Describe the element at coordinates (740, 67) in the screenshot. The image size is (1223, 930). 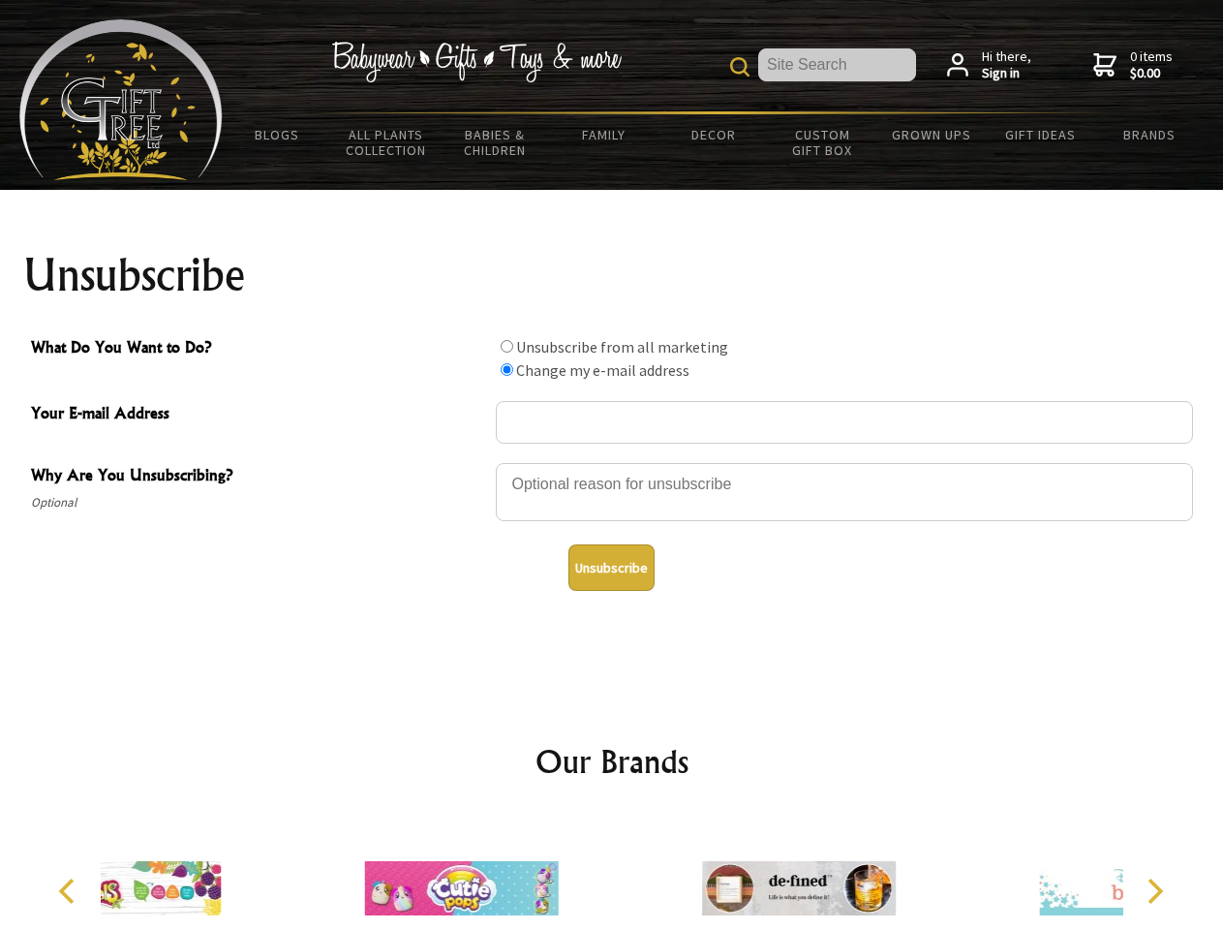
I see `img: product search` at that location.